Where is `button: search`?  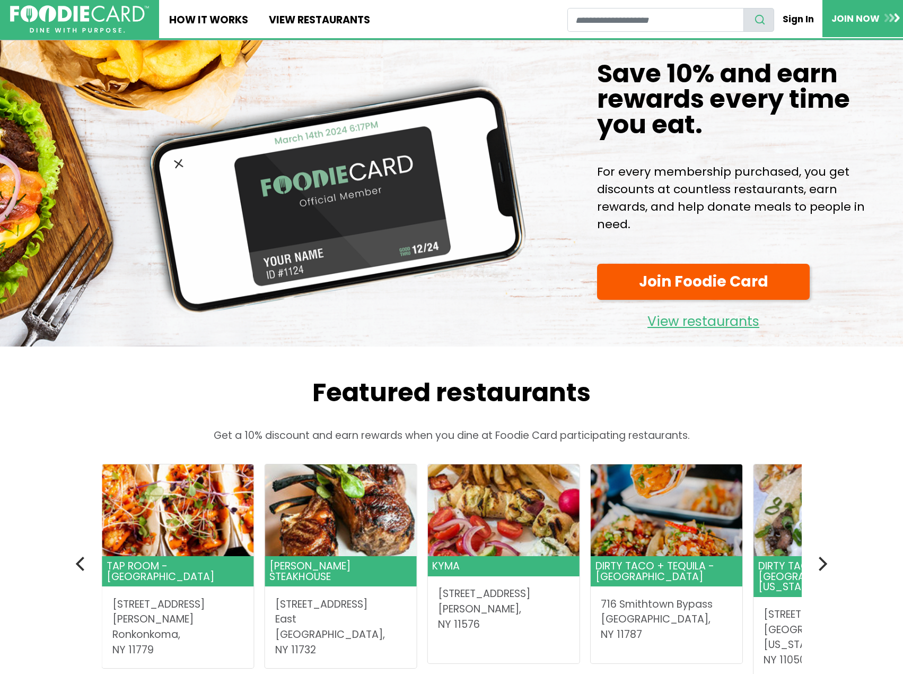 button: search is located at coordinates (759, 20).